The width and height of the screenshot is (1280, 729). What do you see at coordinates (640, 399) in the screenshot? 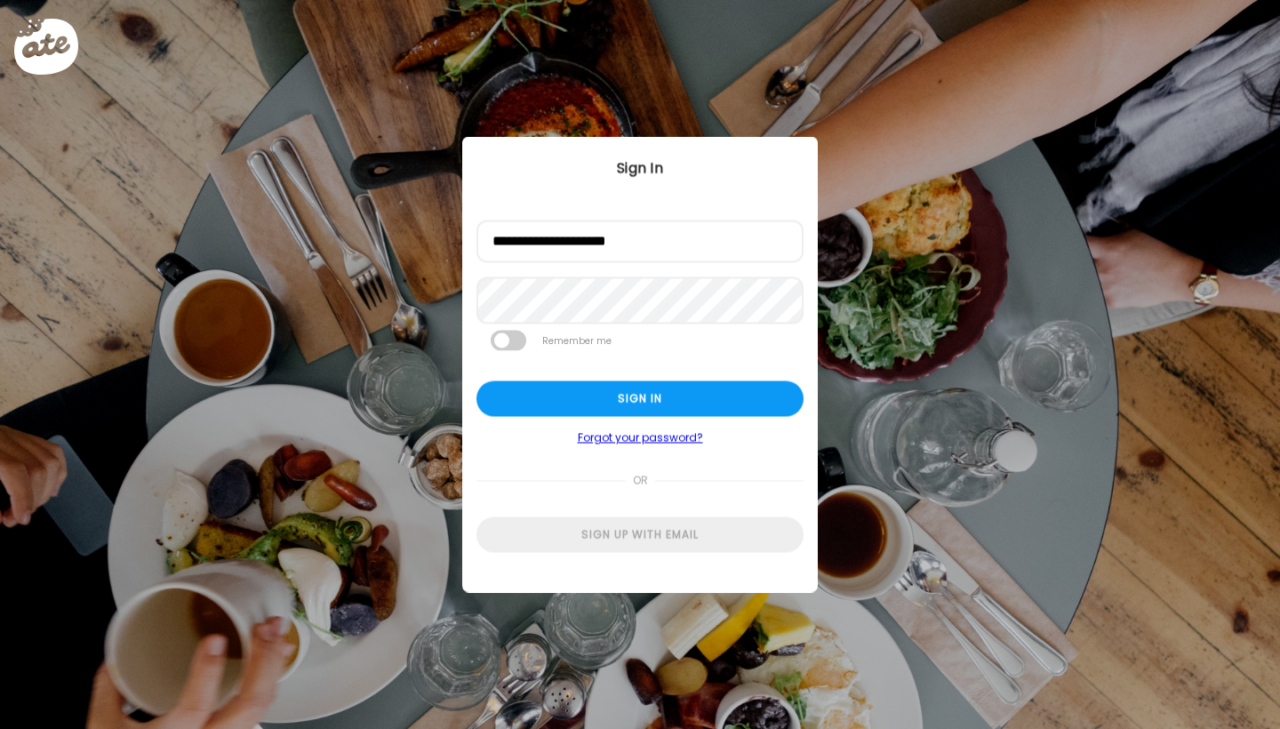
I see `div: Sign in` at bounding box center [640, 399].